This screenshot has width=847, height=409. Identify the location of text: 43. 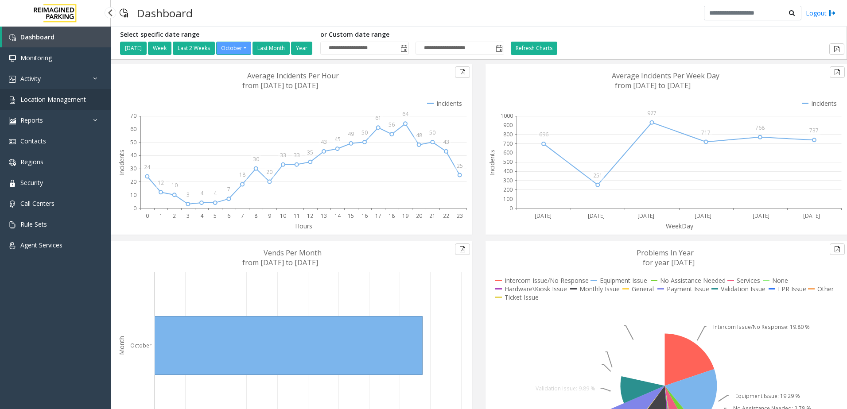
(446, 142).